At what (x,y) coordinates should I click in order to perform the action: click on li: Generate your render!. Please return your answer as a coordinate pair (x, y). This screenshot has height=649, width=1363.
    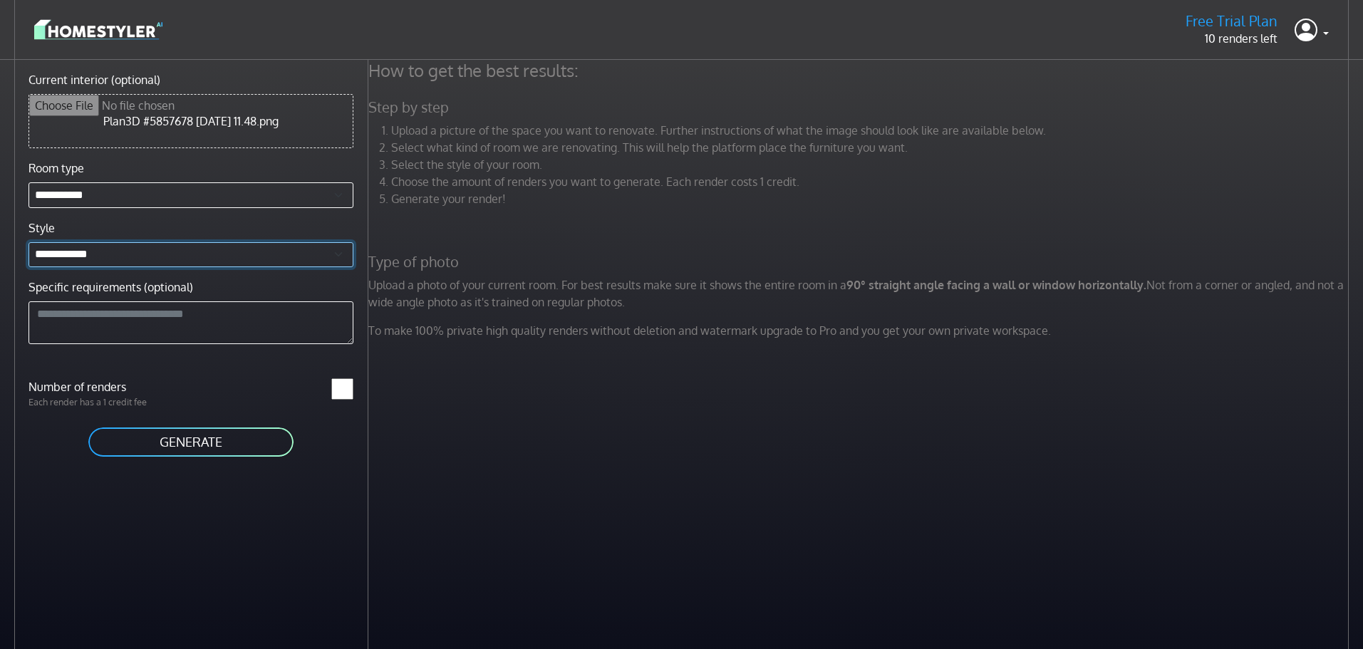
    Looking at the image, I should click on (872, 199).